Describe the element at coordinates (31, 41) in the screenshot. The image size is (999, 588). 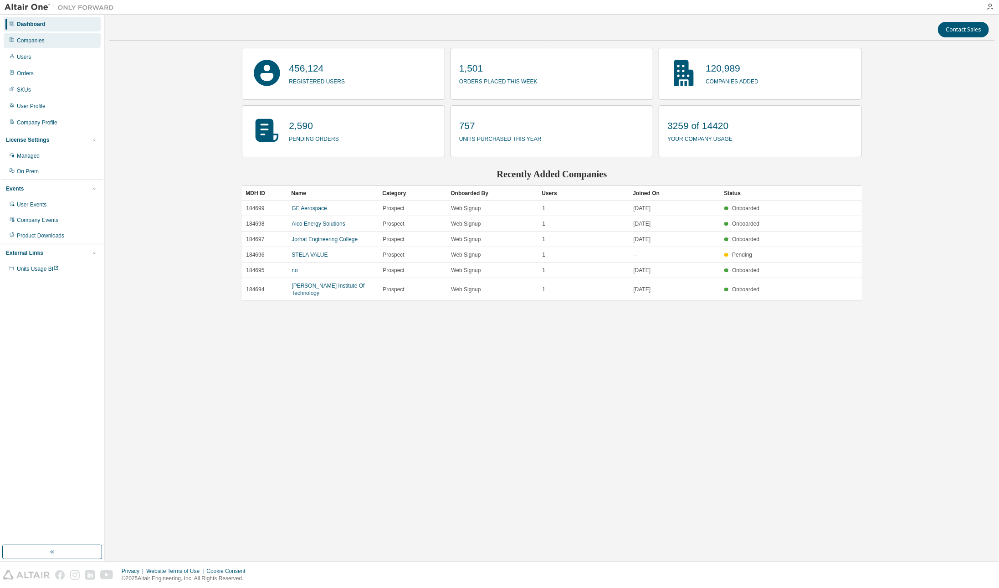
I see `div: Companies` at that location.